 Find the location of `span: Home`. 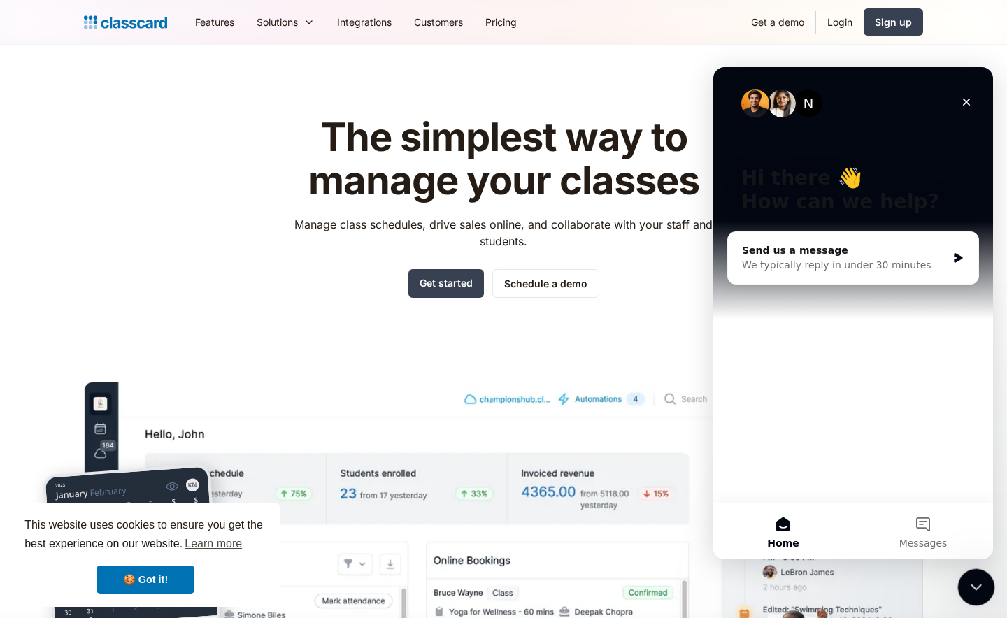

span: Home is located at coordinates (69, 476).